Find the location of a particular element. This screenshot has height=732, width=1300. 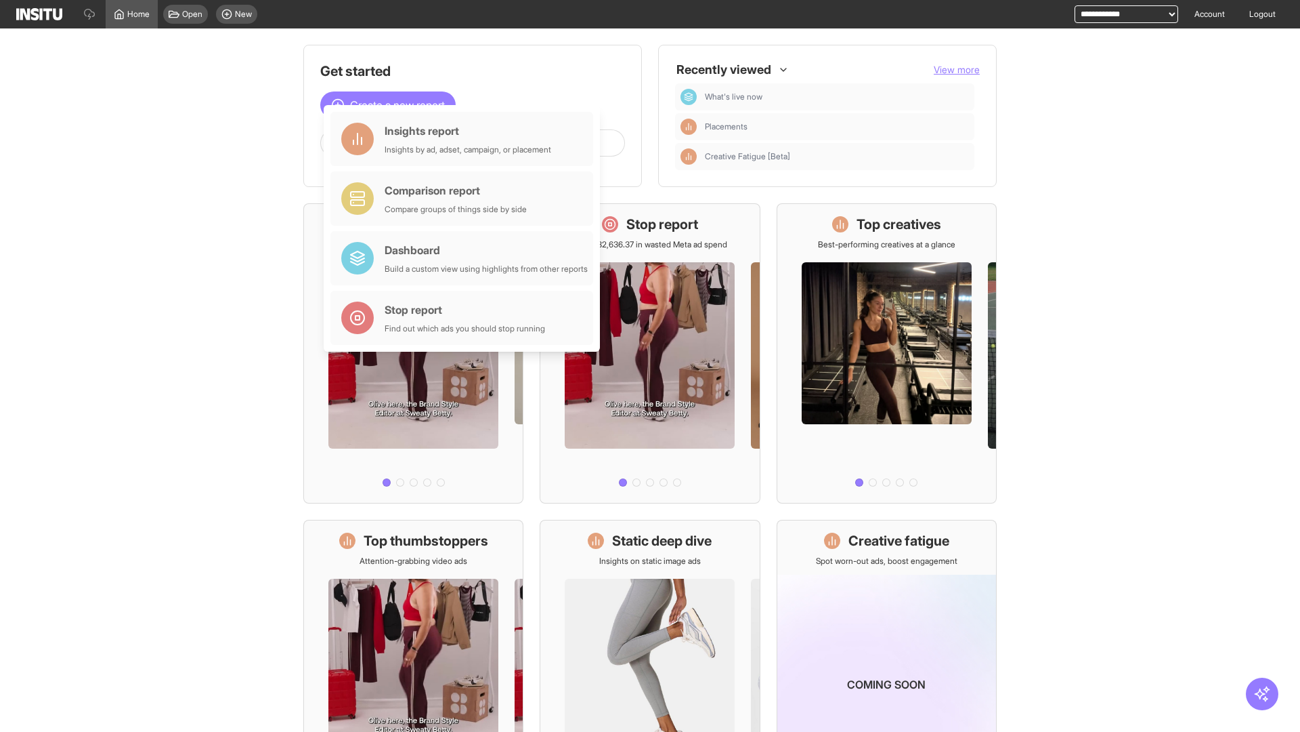

img: Logo is located at coordinates (39, 14).